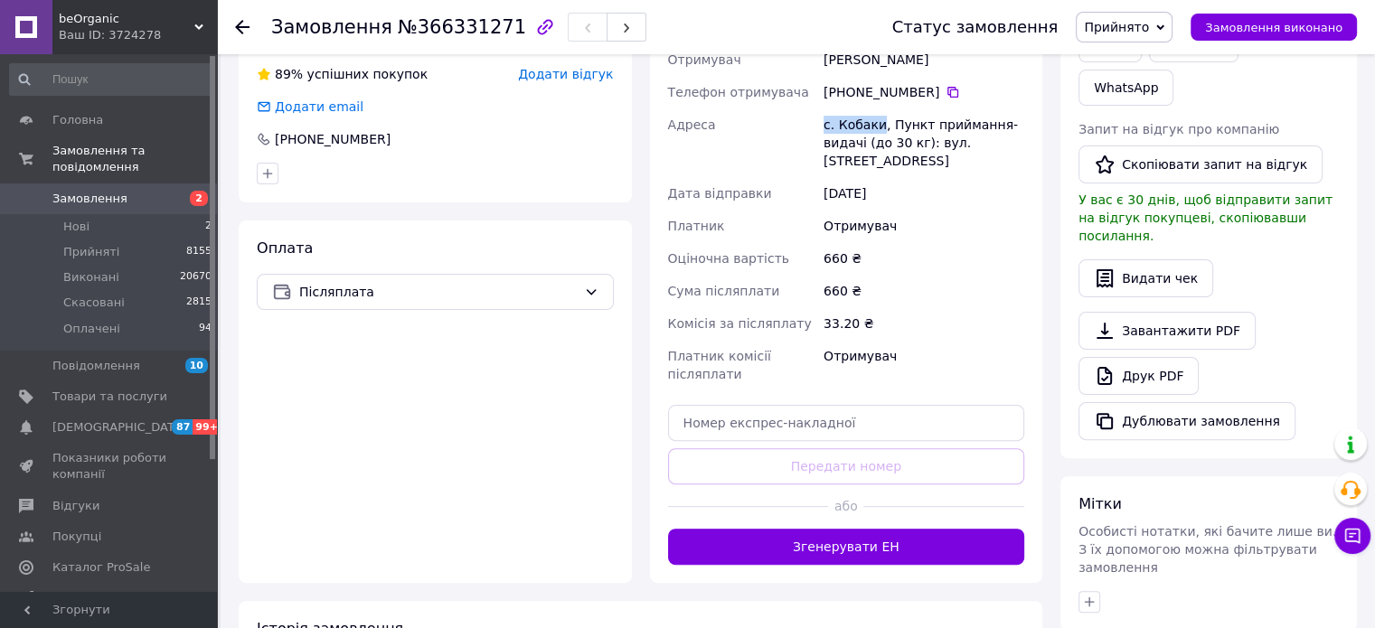 The height and width of the screenshot is (628, 1375). What do you see at coordinates (1207, 550) in the screenshot?
I see `span: Особисті нотатки, які бачите лише ви. З їх допомогою можна фільтрувати замовлення` at bounding box center [1207, 550].